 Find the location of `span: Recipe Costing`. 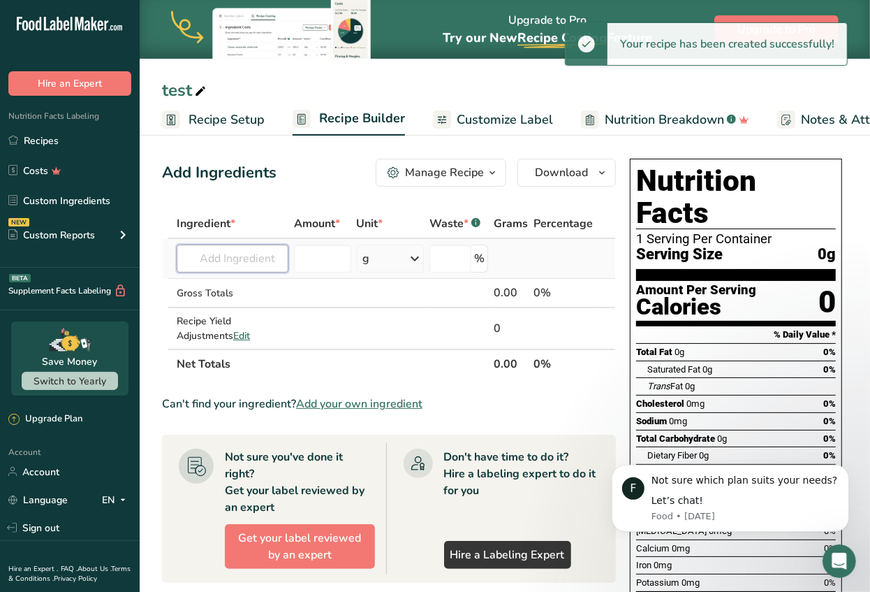

span: Recipe Costing is located at coordinates (562, 38).